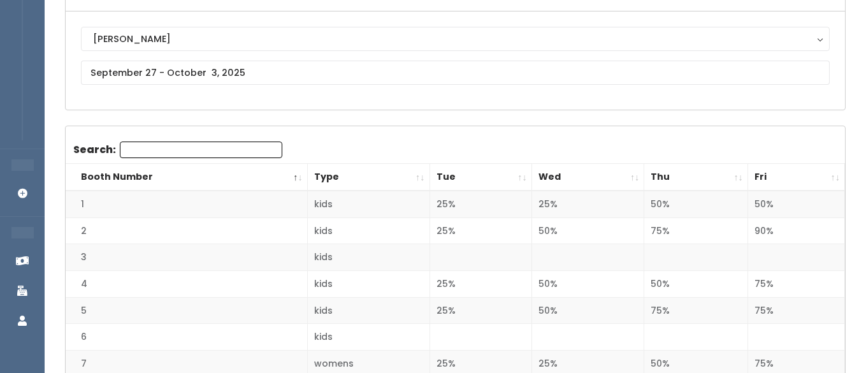 This screenshot has width=866, height=373. Describe the element at coordinates (186, 231) in the screenshot. I see `td: 2` at that location.